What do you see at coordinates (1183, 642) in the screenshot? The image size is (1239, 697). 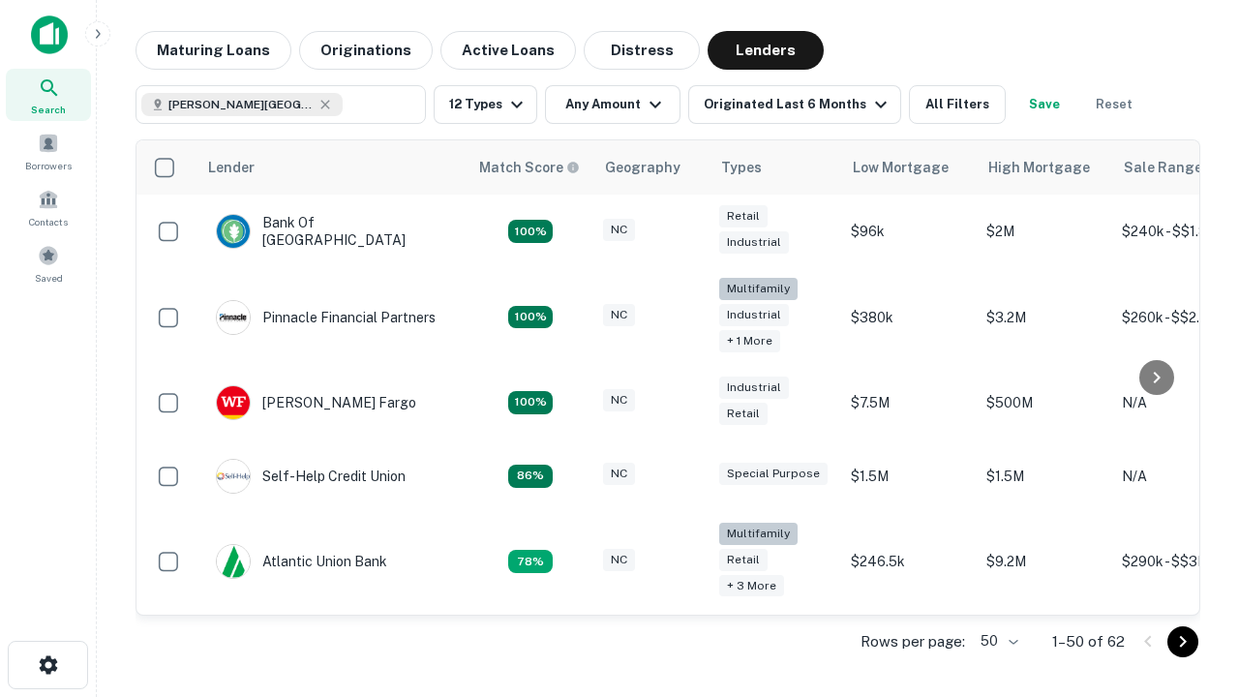 I see `button: Go to next page` at bounding box center [1183, 642].